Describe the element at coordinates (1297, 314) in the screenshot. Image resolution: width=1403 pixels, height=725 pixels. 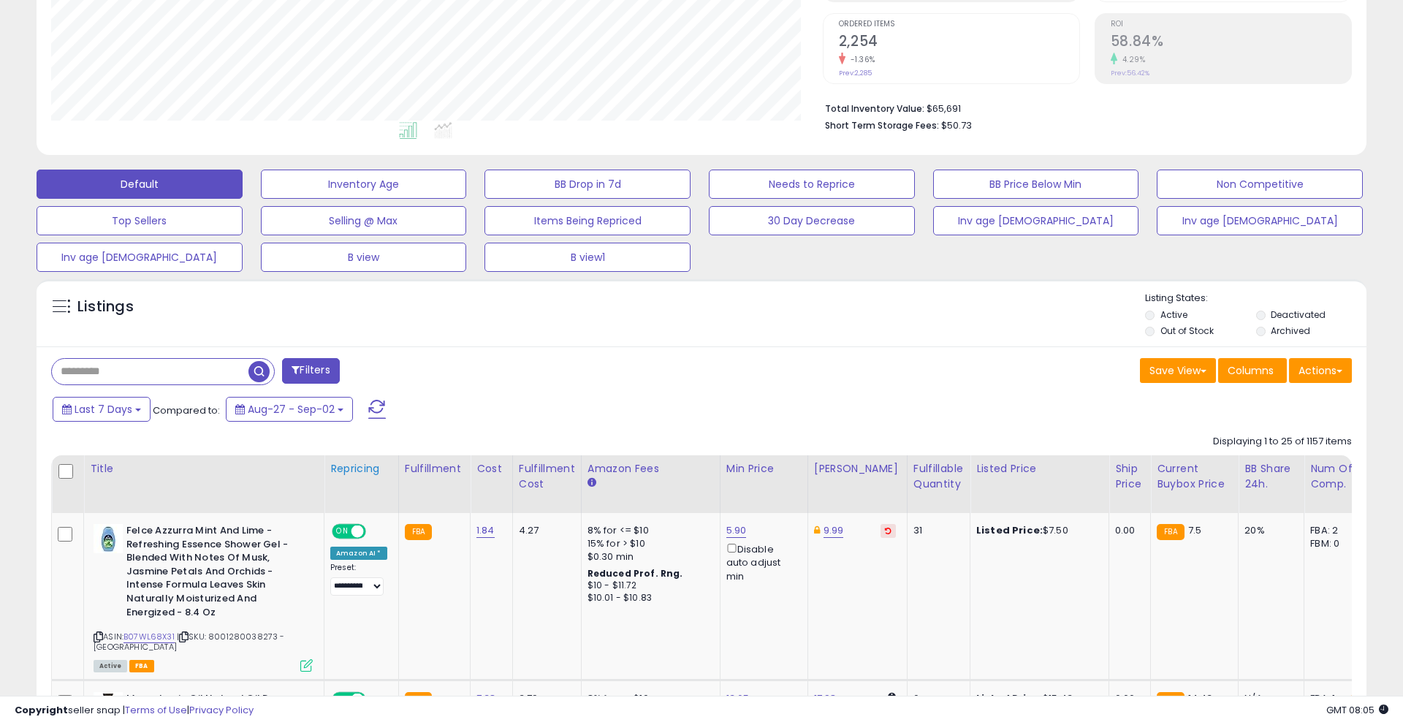
I see `label: Deactivated` at that location.